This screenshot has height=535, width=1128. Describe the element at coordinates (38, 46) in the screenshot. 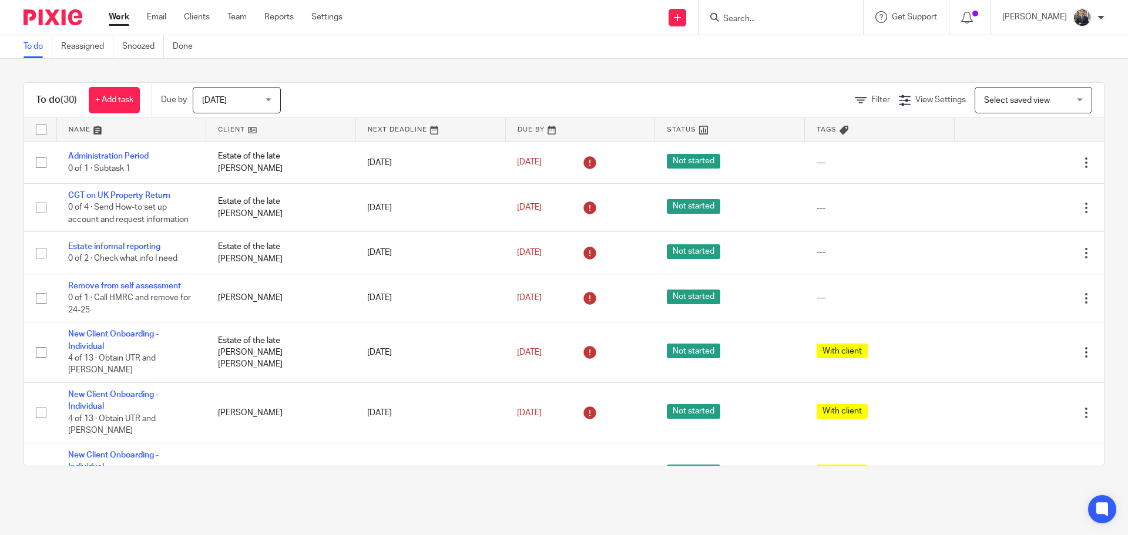

I see `a: To do` at that location.